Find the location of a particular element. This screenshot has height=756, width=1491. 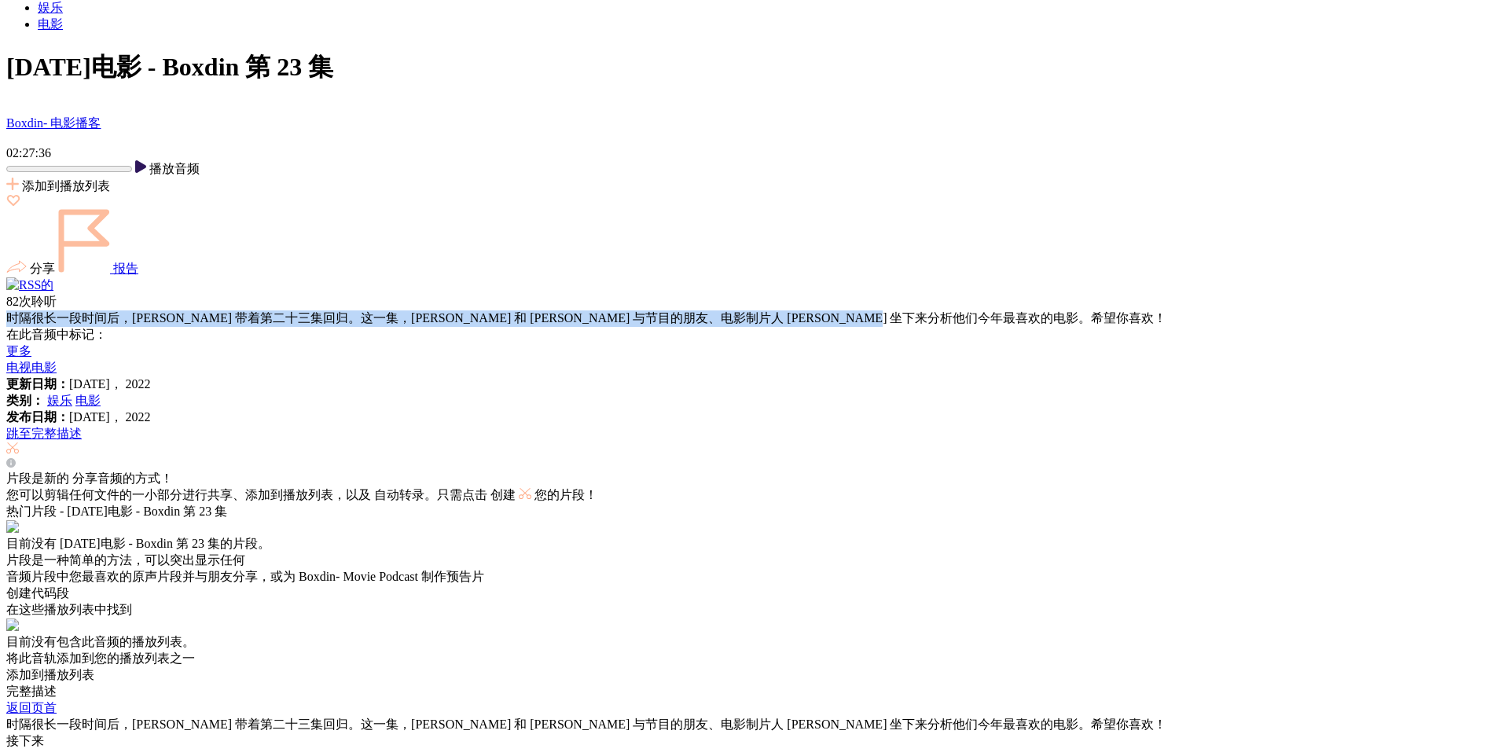

span: 报告 is located at coordinates (126, 268).